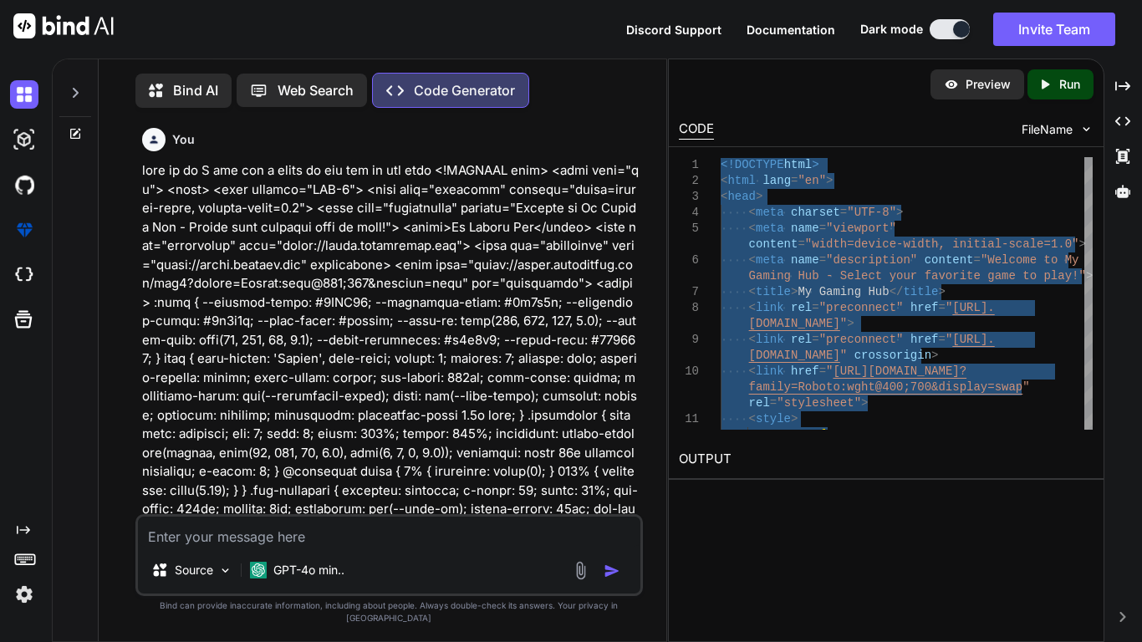  Describe the element at coordinates (580, 570) in the screenshot. I see `img: attachment` at that location.